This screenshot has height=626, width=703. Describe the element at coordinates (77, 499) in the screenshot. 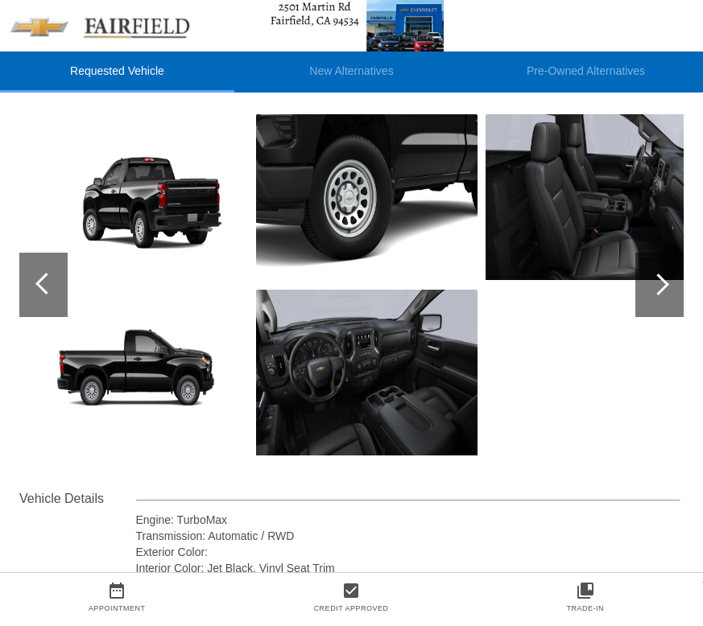

I see `div: Vehicle Details` at that location.